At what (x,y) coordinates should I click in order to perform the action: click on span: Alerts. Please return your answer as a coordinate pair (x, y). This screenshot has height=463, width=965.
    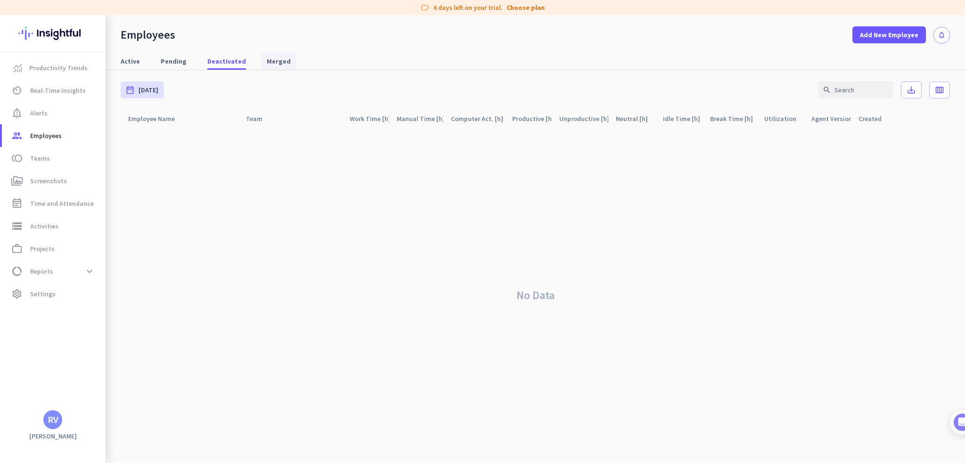
    Looking at the image, I should click on (39, 113).